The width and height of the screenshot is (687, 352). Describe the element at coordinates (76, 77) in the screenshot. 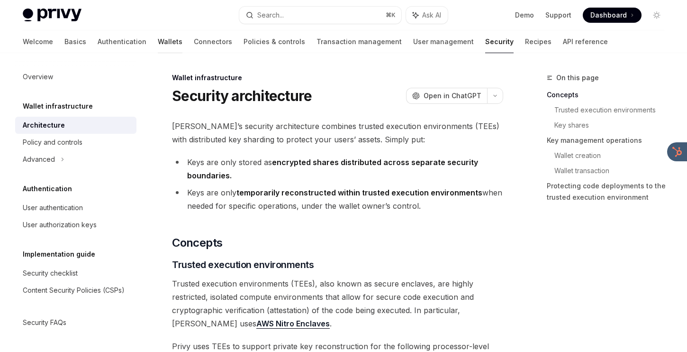

I see `a: Overview` at that location.